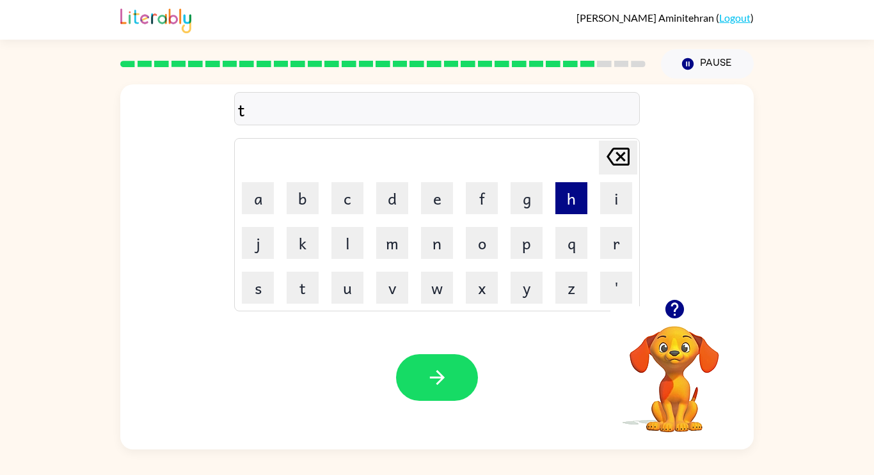  Describe the element at coordinates (258, 198) in the screenshot. I see `button: a` at that location.